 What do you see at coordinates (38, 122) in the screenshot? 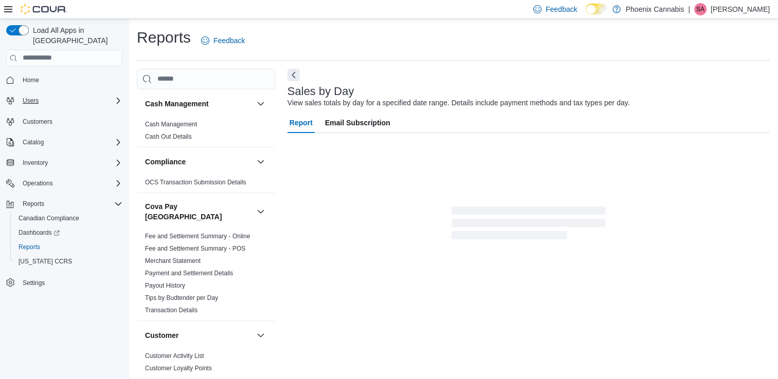
I see `a: Customers` at bounding box center [38, 122].